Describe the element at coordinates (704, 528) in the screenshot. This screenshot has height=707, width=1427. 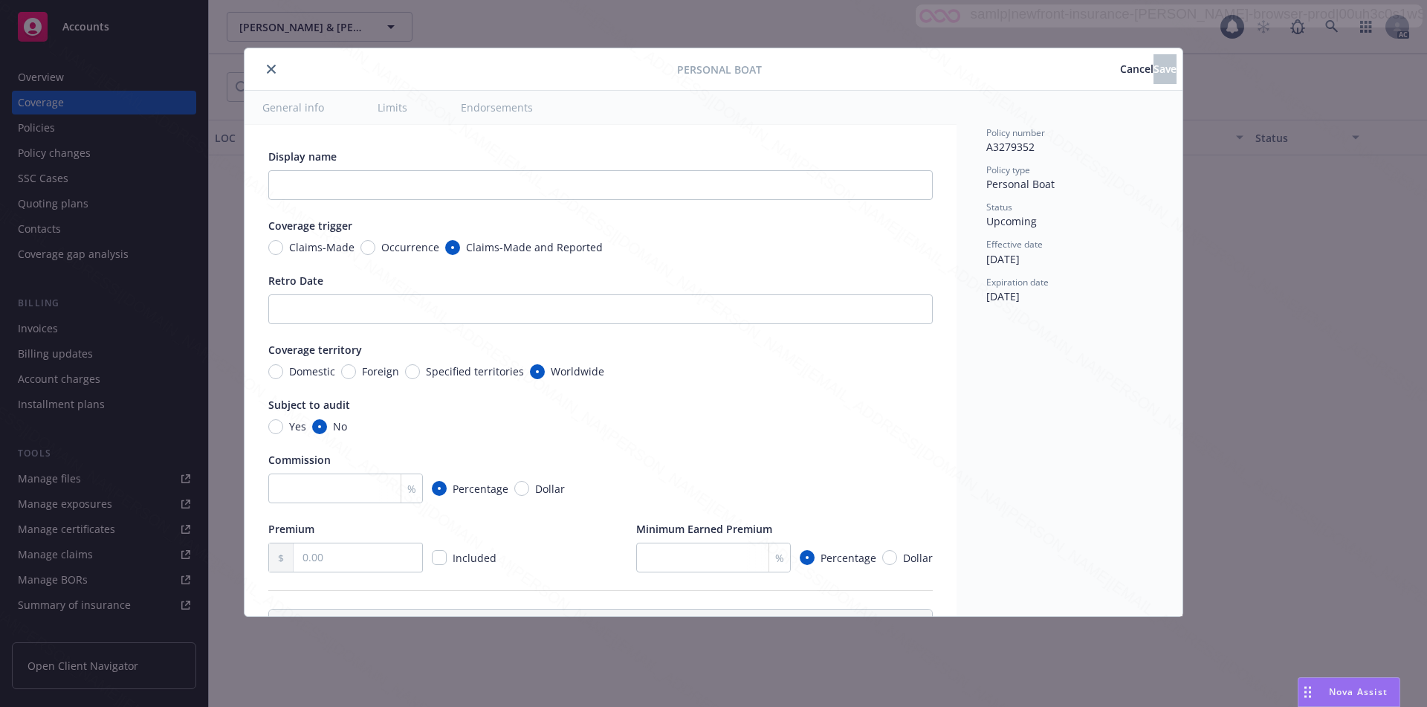
I see `span: Minimum Earned Premium` at that location.